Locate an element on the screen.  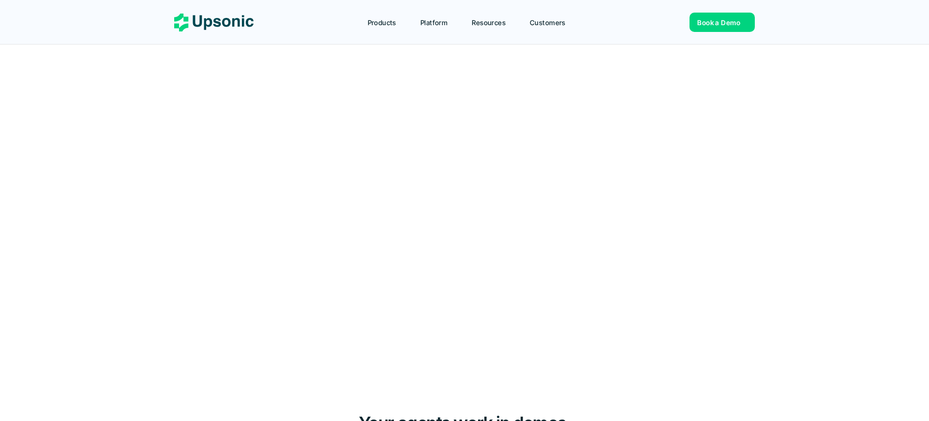
p: Products is located at coordinates (382, 22).